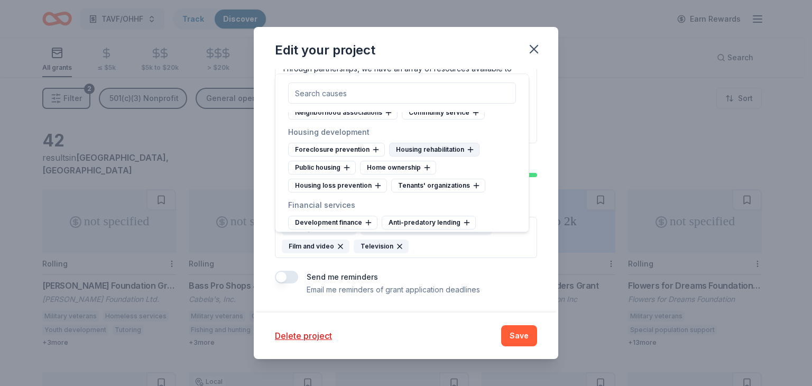 This screenshot has width=812, height=386. What do you see at coordinates (402, 93) in the screenshot?
I see `input: Search causes` at bounding box center [402, 93].